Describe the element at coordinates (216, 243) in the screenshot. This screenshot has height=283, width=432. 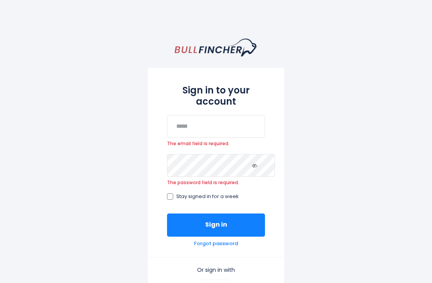
I see `a: Forgot password` at that location.